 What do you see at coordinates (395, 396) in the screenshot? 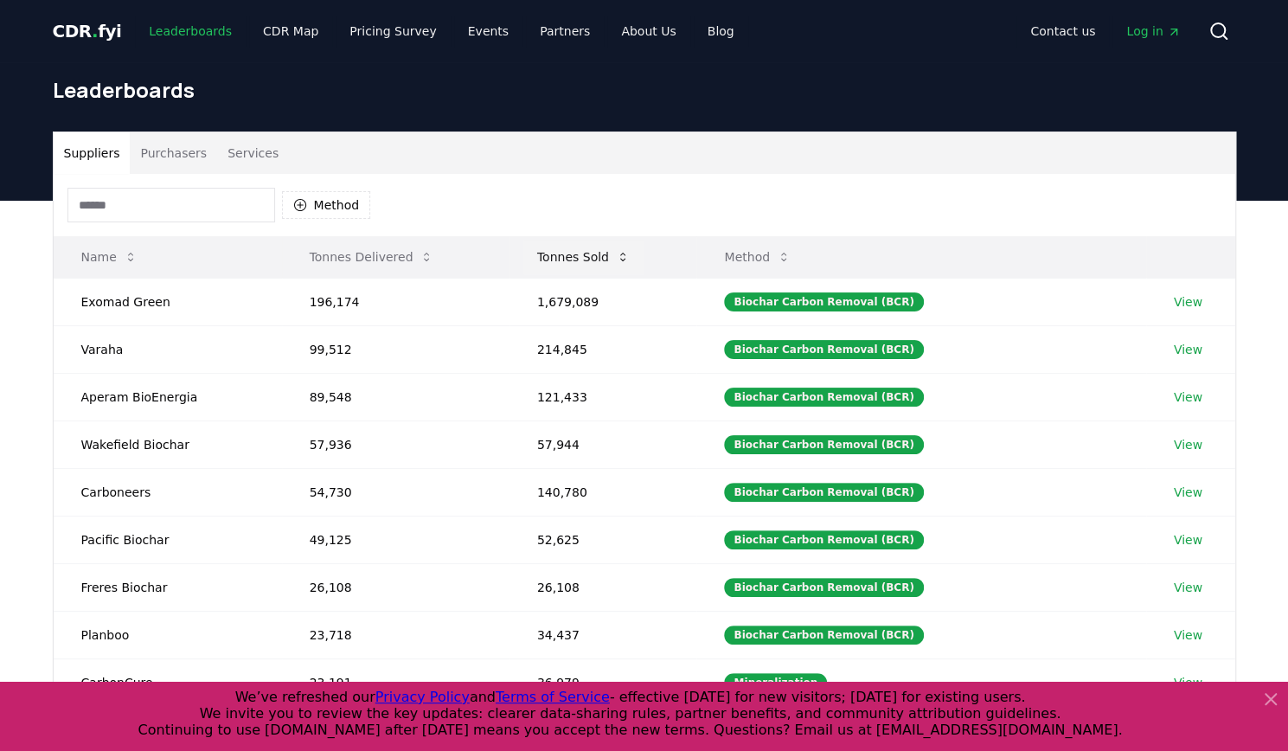
I see `td: 89,548` at bounding box center [395, 396].